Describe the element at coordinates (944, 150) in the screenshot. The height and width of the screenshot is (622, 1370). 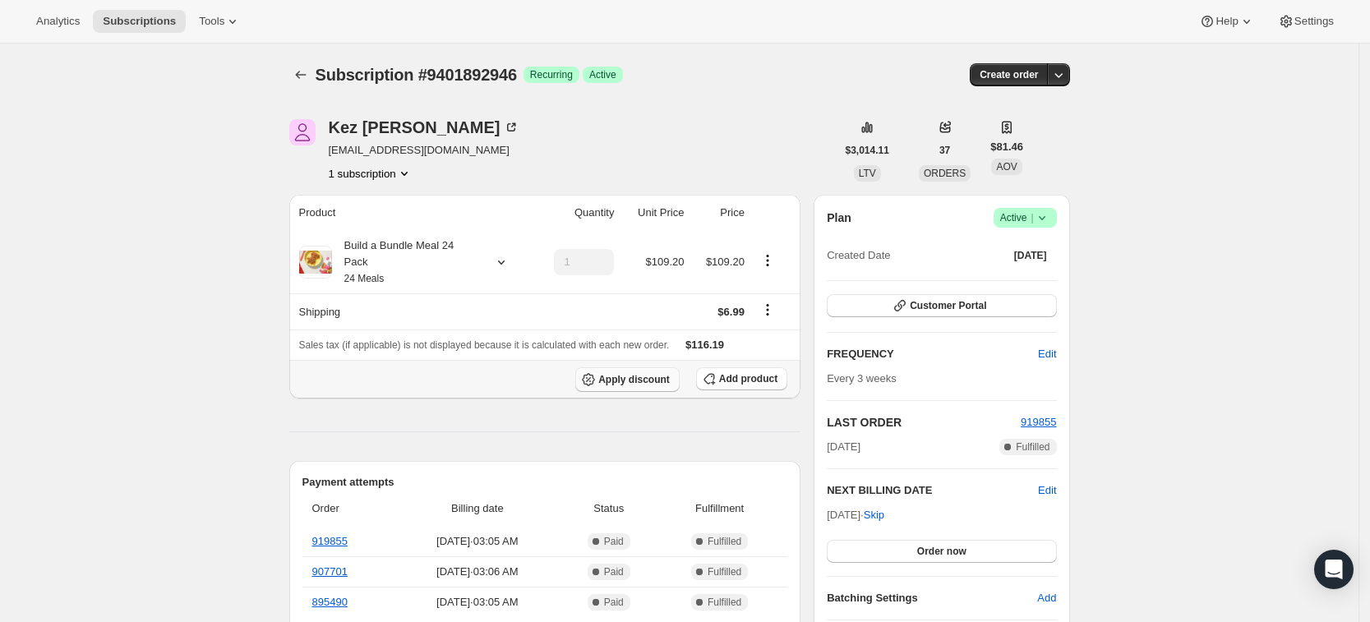
I see `span: 37` at that location.